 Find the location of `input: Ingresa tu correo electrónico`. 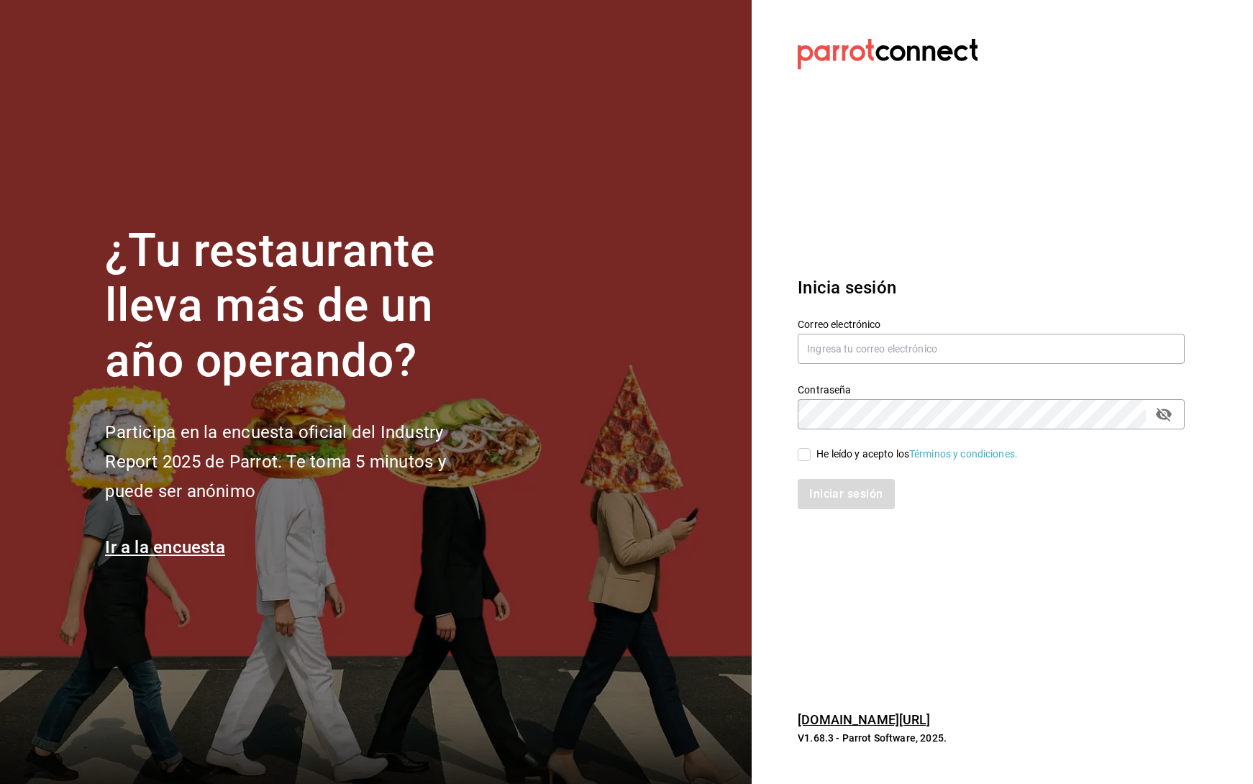

input: Ingresa tu correo electrónico is located at coordinates (991, 349).